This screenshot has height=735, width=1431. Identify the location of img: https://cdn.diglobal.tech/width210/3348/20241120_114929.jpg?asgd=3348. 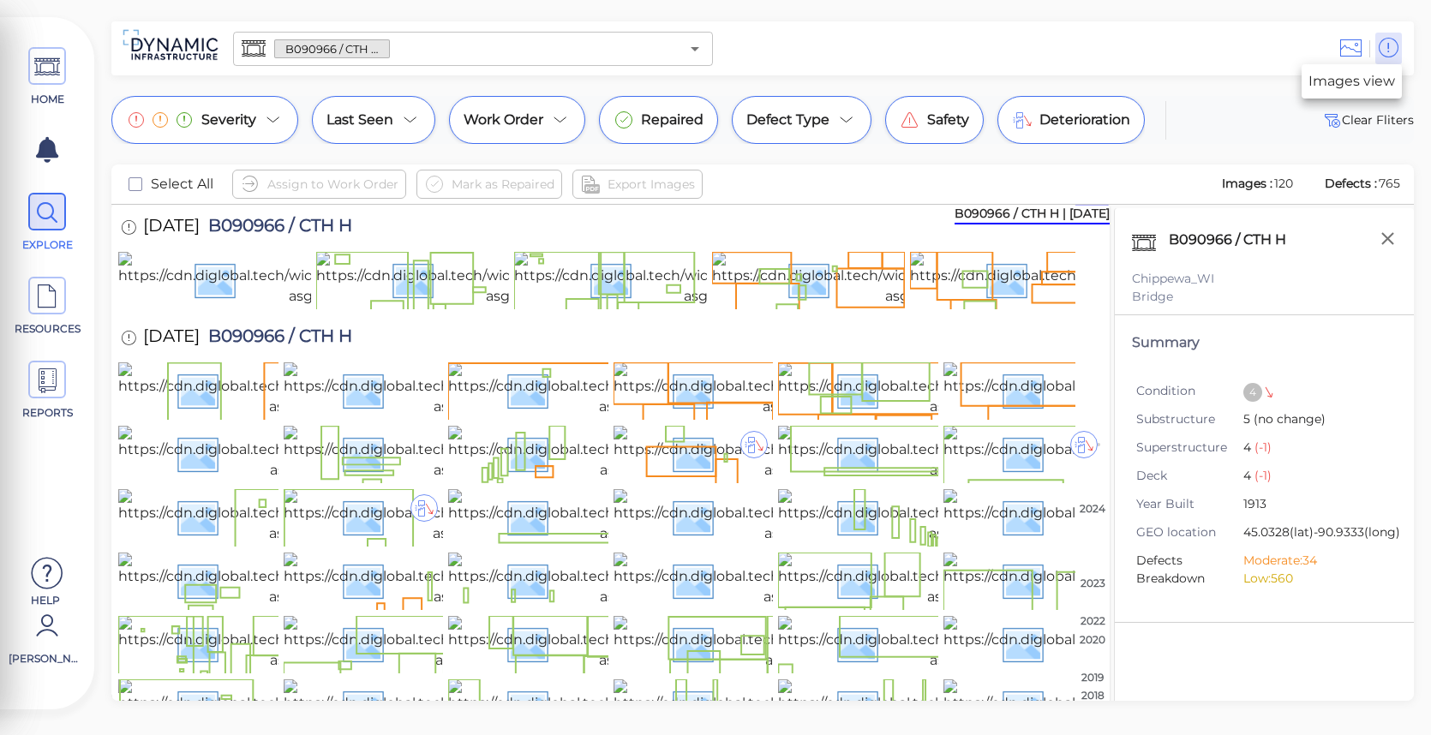
(922, 279).